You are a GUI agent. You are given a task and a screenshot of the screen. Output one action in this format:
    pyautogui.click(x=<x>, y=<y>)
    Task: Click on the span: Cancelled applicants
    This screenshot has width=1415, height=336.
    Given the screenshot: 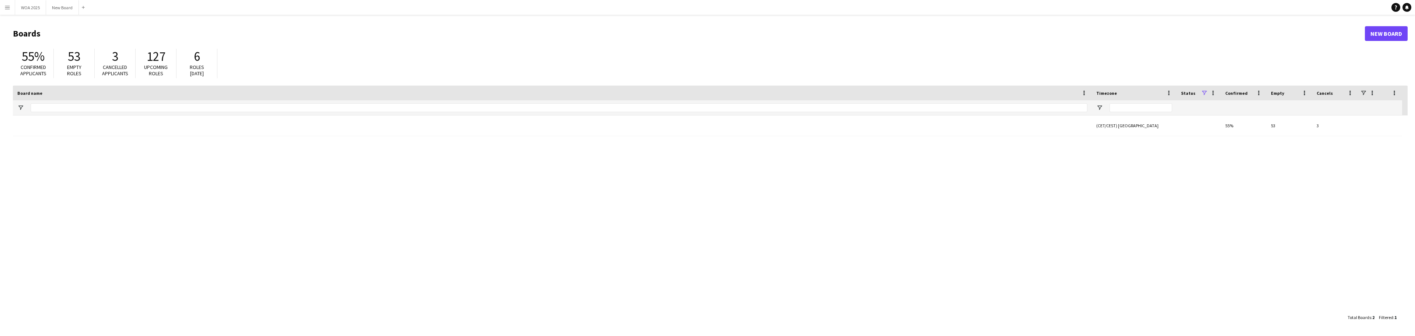 What is the action you would take?
    pyautogui.click(x=115, y=70)
    